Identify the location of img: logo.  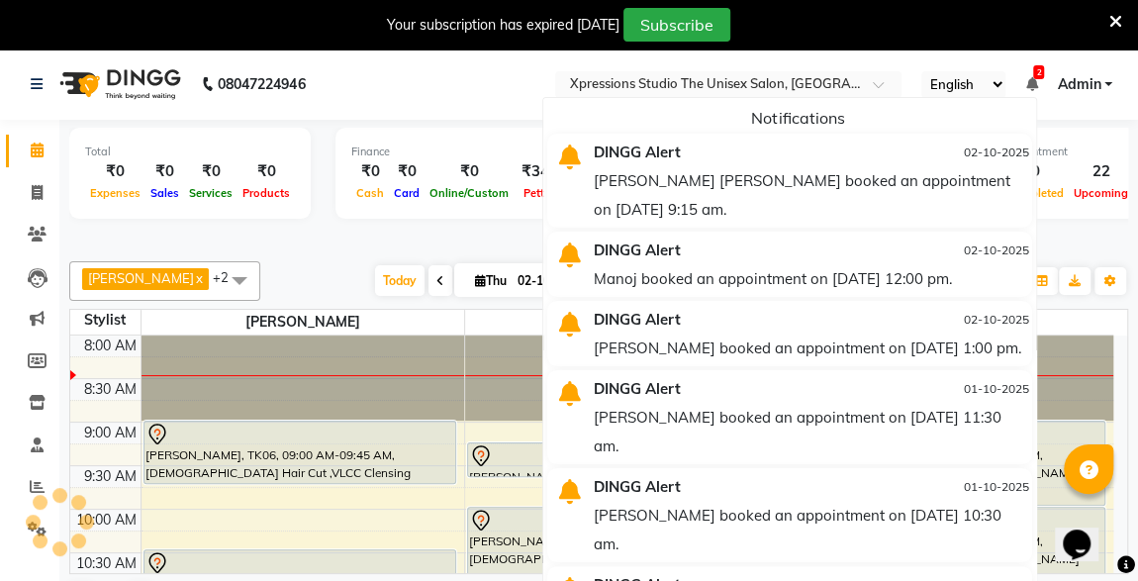
(118, 84).